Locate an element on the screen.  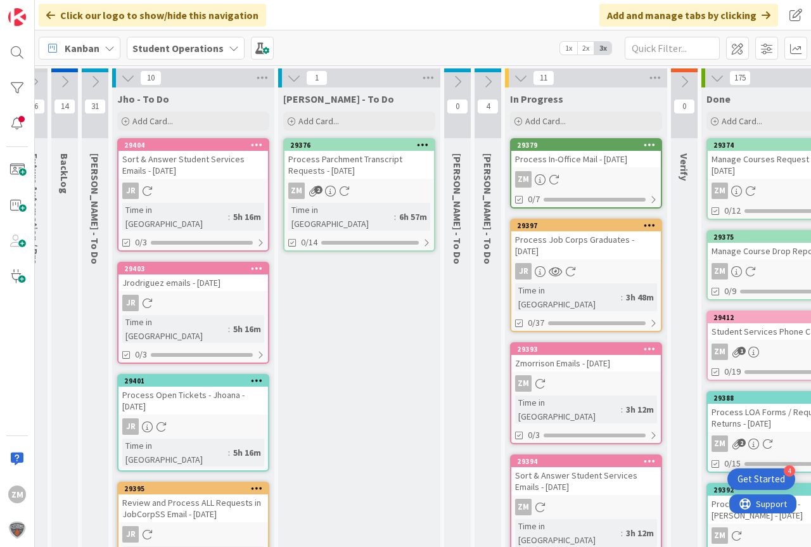
span: Jho - To Do is located at coordinates (143, 99).